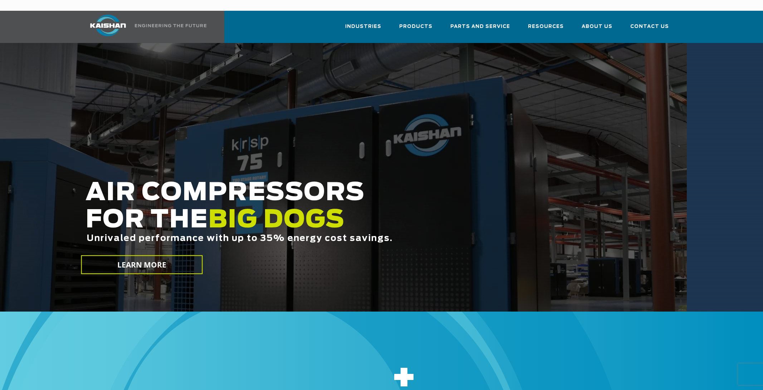  What do you see at coordinates (171, 25) in the screenshot?
I see `img: Engineering the future` at bounding box center [171, 25].